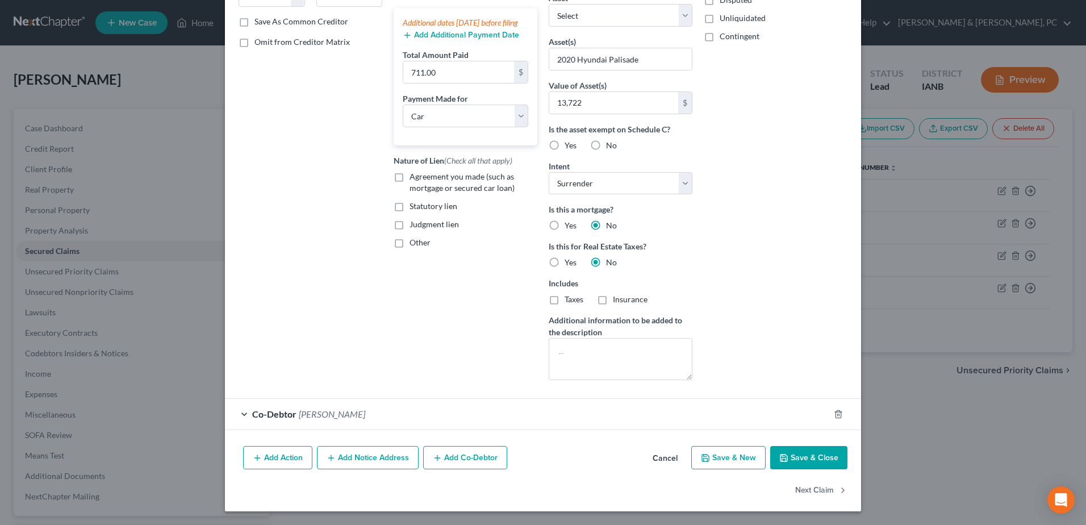 This screenshot has width=1086, height=525. Describe the element at coordinates (301, 22) in the screenshot. I see `label: Save As Common Creditor` at that location.